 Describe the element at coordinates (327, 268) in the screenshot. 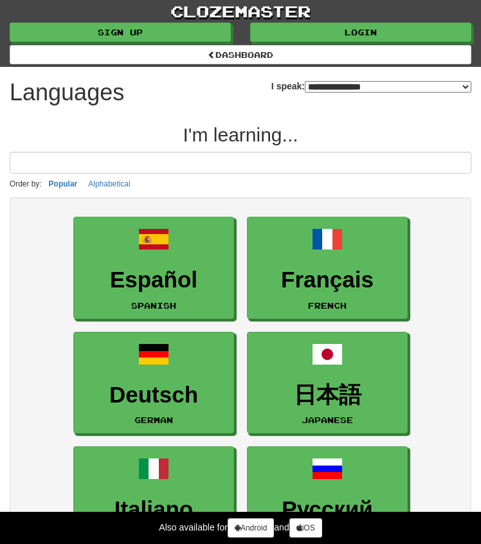

I see `a: FrançaisFrench` at that location.